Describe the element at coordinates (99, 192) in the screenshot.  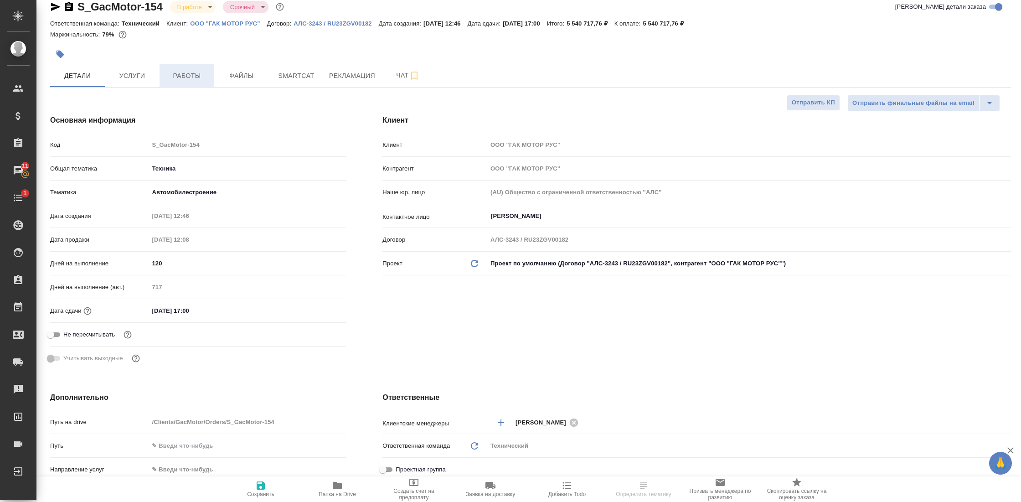
I see `p: Тематика` at that location.